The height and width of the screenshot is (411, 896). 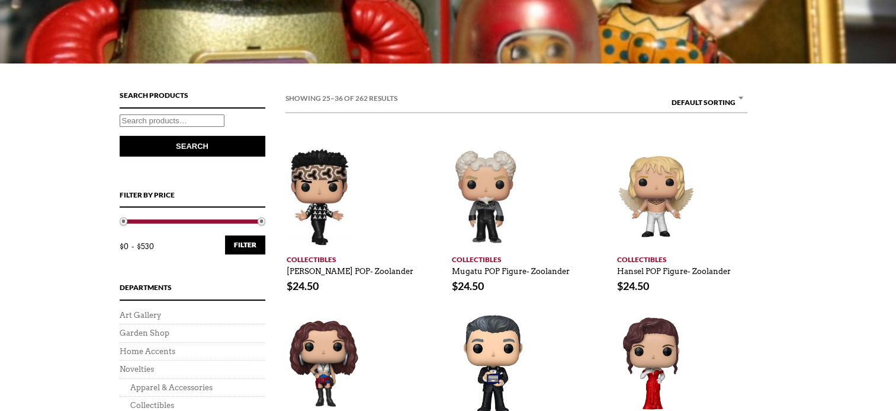 I want to click on span: $0, so click(x=128, y=246).